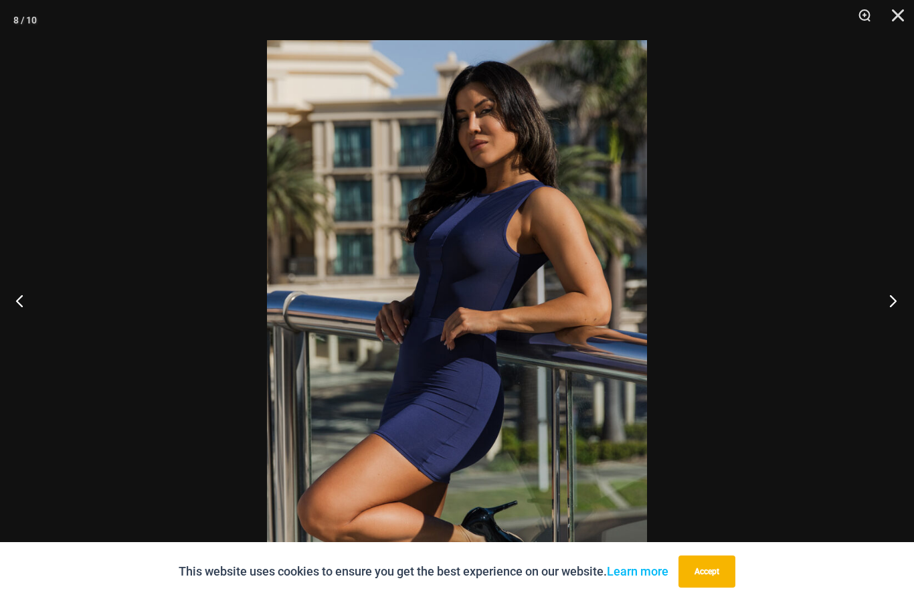 This screenshot has width=914, height=601. I want to click on a: Learn more, so click(637, 571).